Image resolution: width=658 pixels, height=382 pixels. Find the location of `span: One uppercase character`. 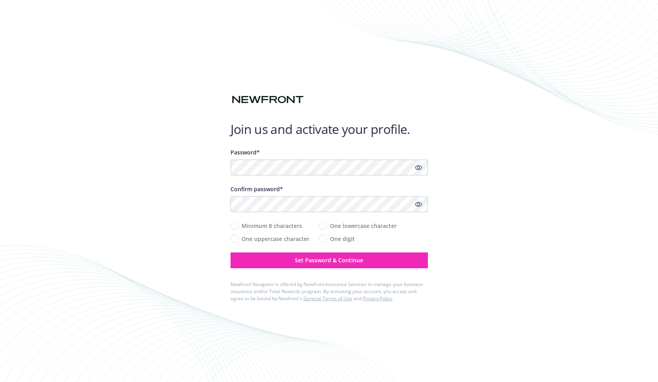

span: One uppercase character is located at coordinates (276, 238).